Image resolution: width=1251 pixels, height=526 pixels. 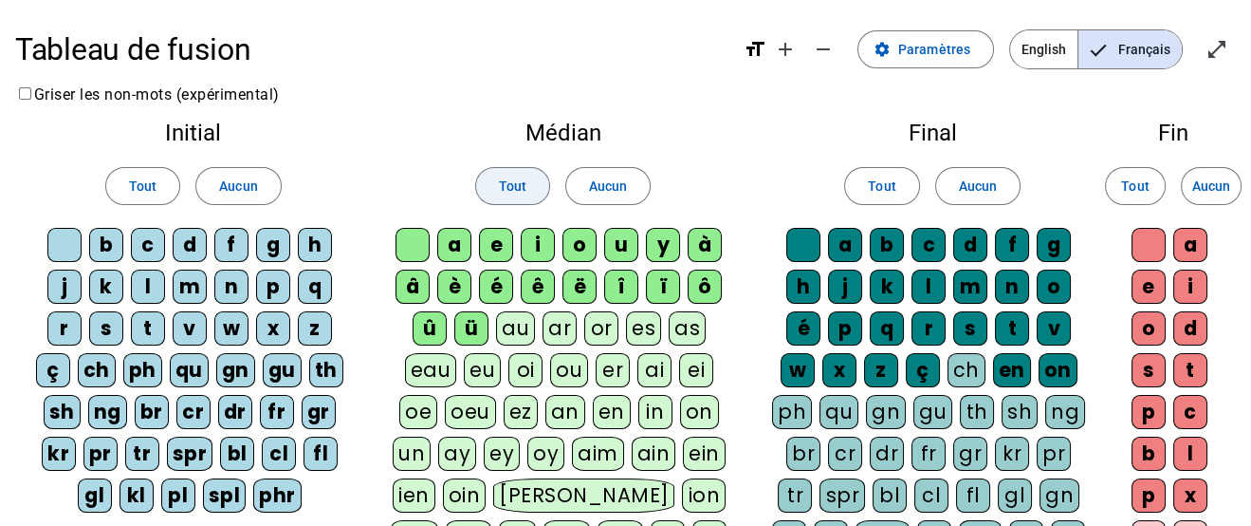 I want to click on div: h, so click(x=315, y=245).